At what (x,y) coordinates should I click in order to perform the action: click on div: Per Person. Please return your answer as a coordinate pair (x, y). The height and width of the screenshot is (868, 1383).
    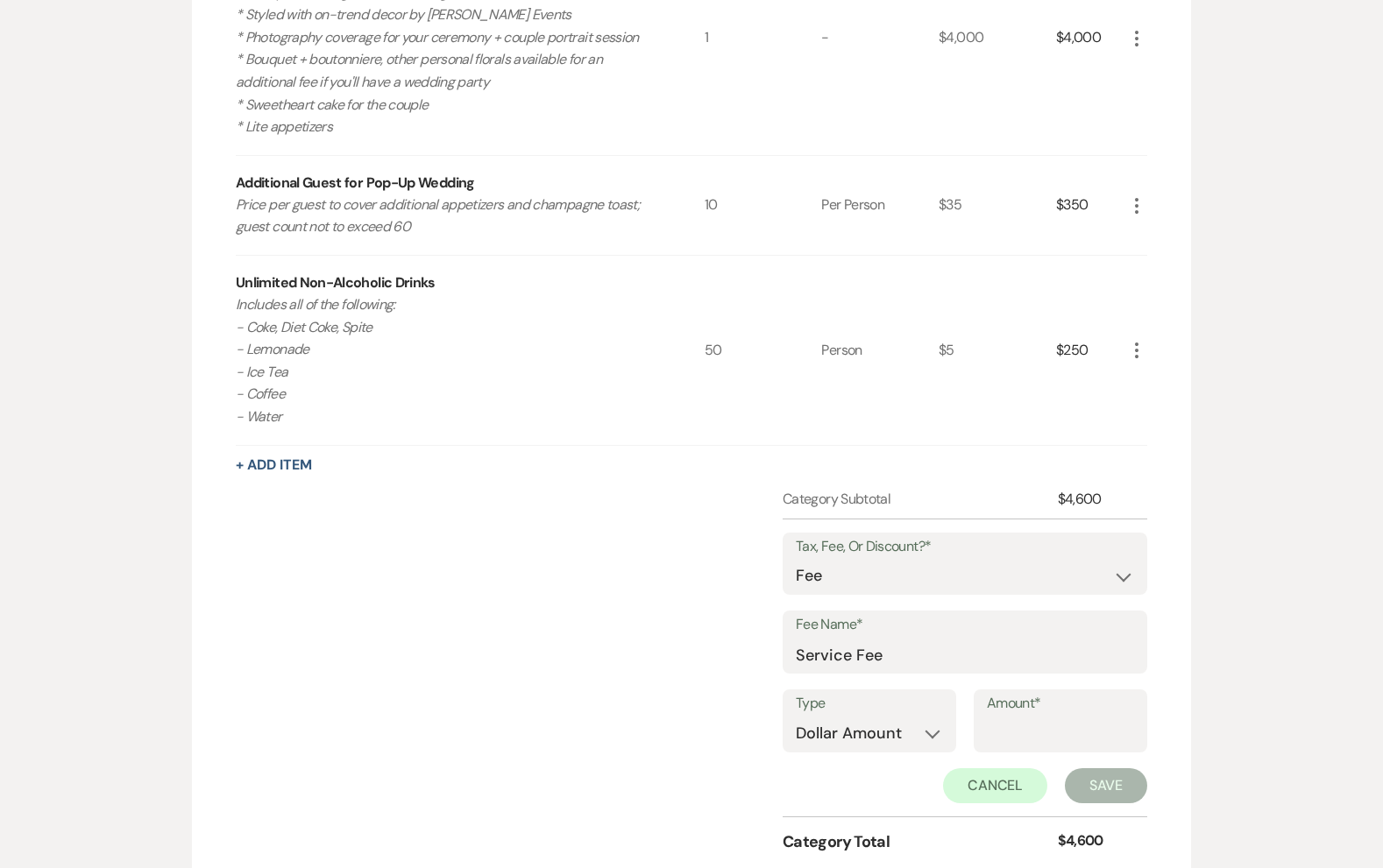
    Looking at the image, I should click on (880, 205).